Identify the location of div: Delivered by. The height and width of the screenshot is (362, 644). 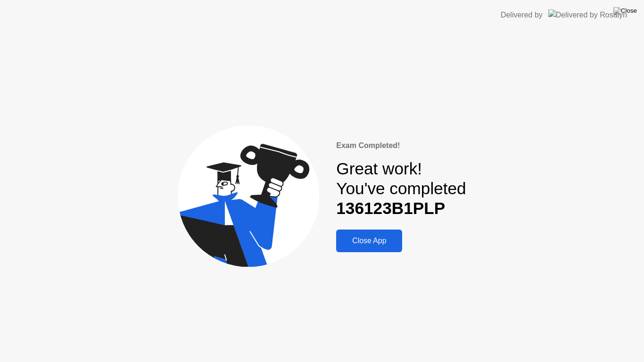
(522, 15).